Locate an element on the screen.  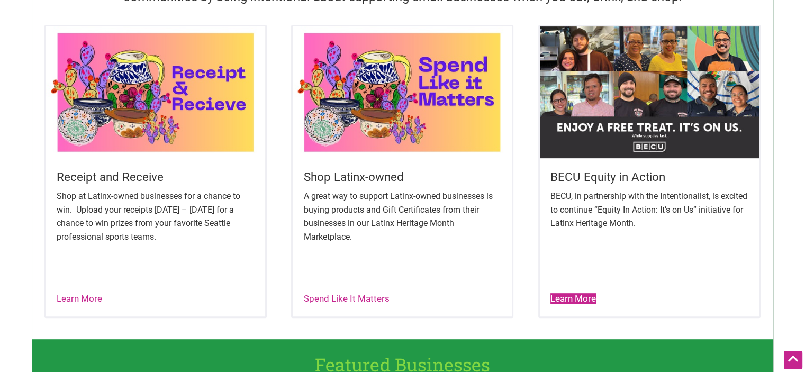
p: A great way to support Latinx-owned businesses is buying products and Gift Certificates from thei... is located at coordinates (402, 216).